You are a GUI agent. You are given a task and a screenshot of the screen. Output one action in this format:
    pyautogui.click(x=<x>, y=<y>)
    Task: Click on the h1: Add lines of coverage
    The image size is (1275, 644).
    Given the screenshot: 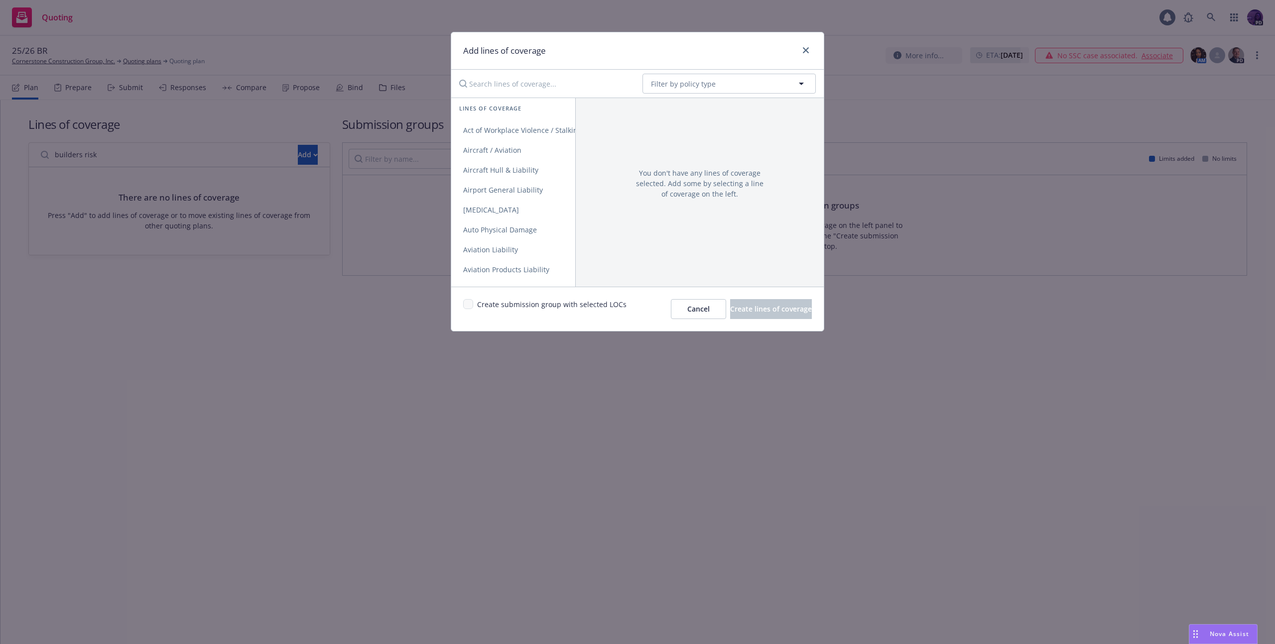 What is the action you would take?
    pyautogui.click(x=504, y=51)
    